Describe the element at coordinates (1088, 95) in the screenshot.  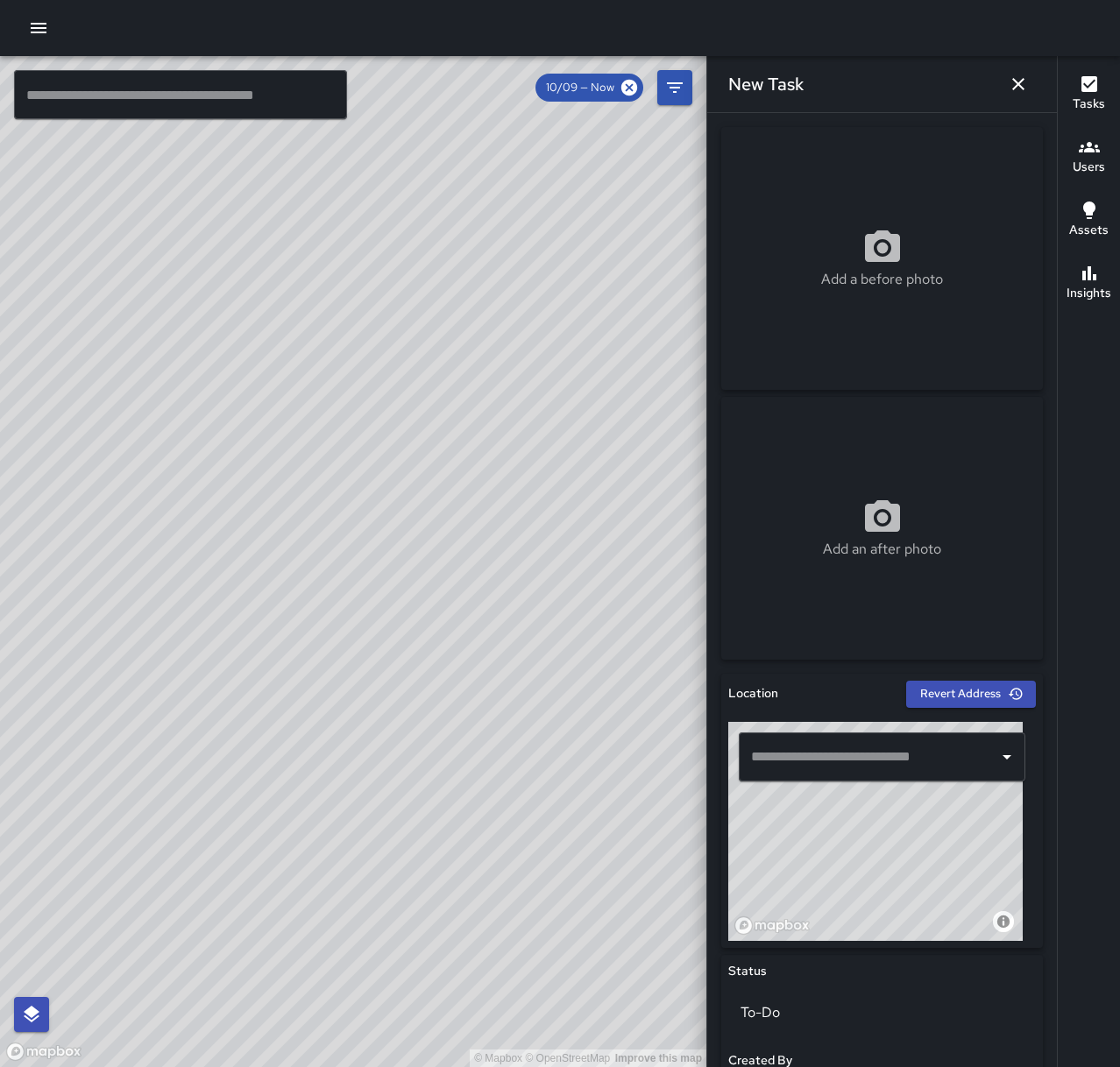
I see `button: Tasks` at that location.